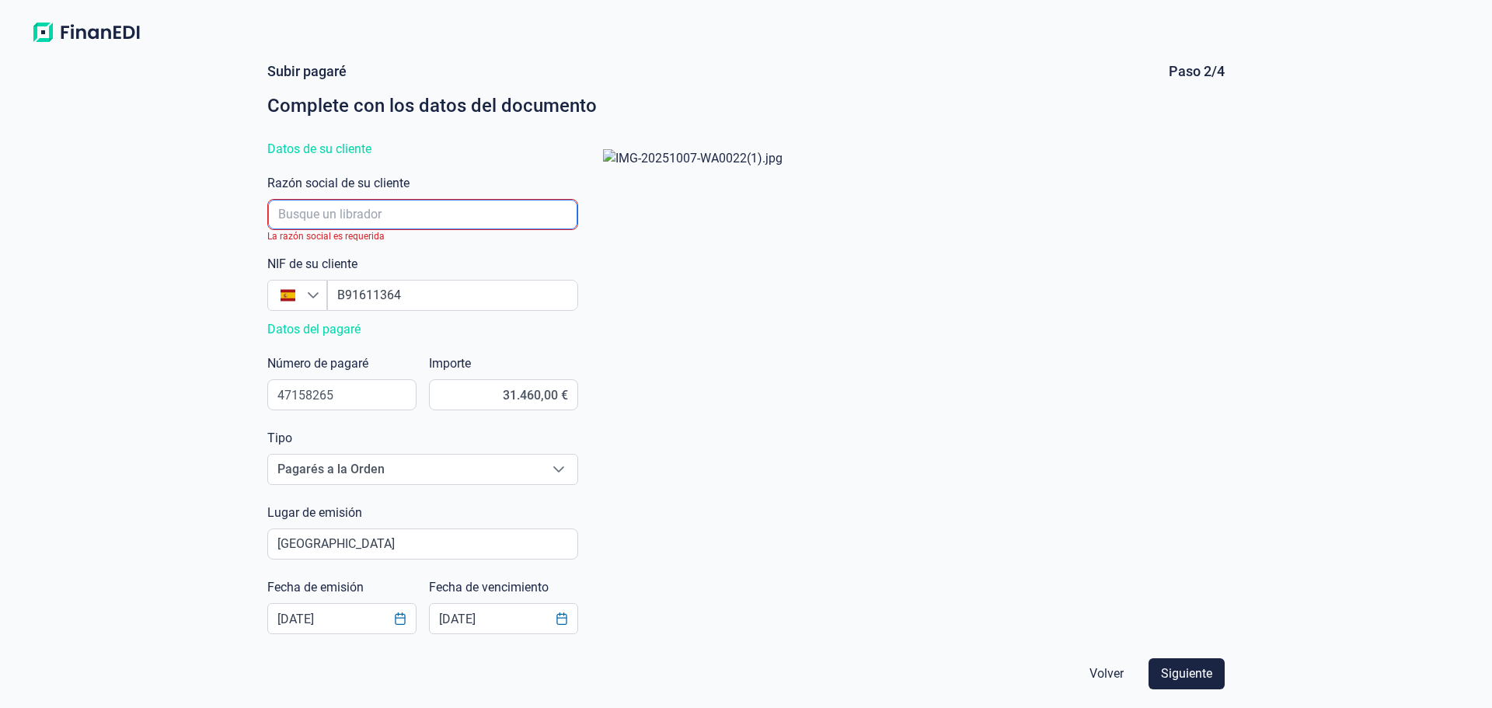 Image resolution: width=1492 pixels, height=708 pixels. I want to click on label: NIF de su cliente, so click(312, 264).